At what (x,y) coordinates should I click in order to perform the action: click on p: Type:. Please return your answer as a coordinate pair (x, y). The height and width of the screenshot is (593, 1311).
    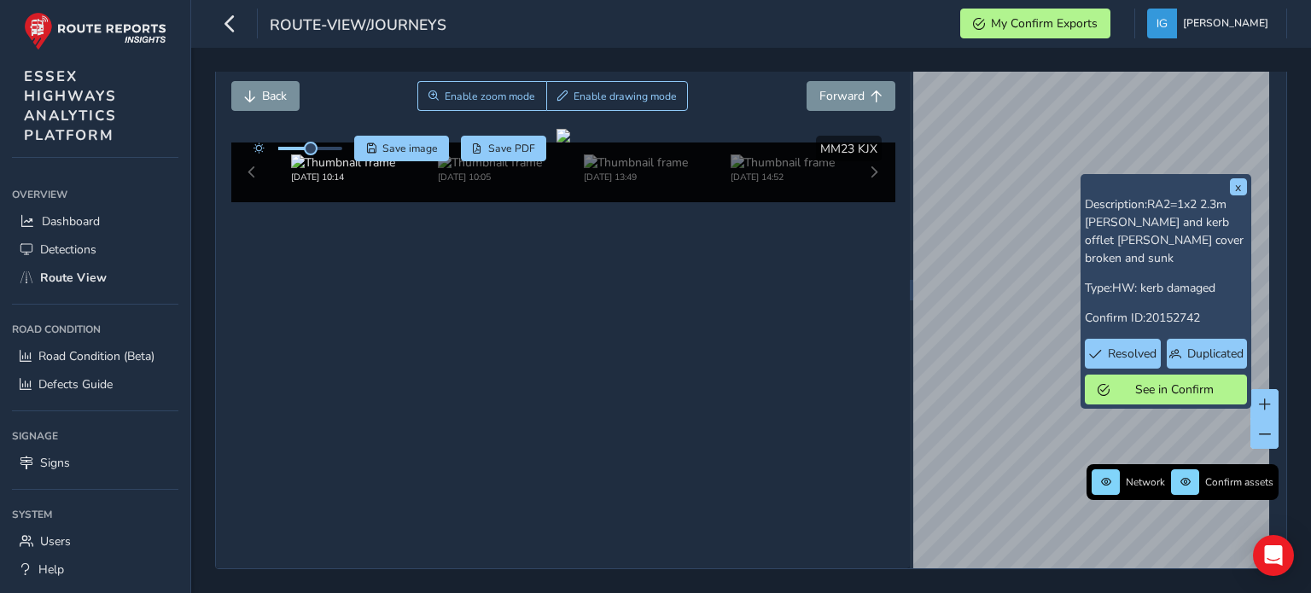
    Looking at the image, I should click on (1166, 288).